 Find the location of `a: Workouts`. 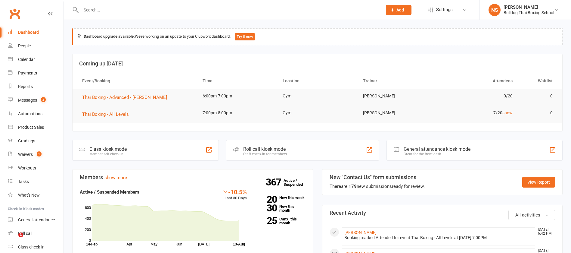

a: Workouts is located at coordinates (36, 168).